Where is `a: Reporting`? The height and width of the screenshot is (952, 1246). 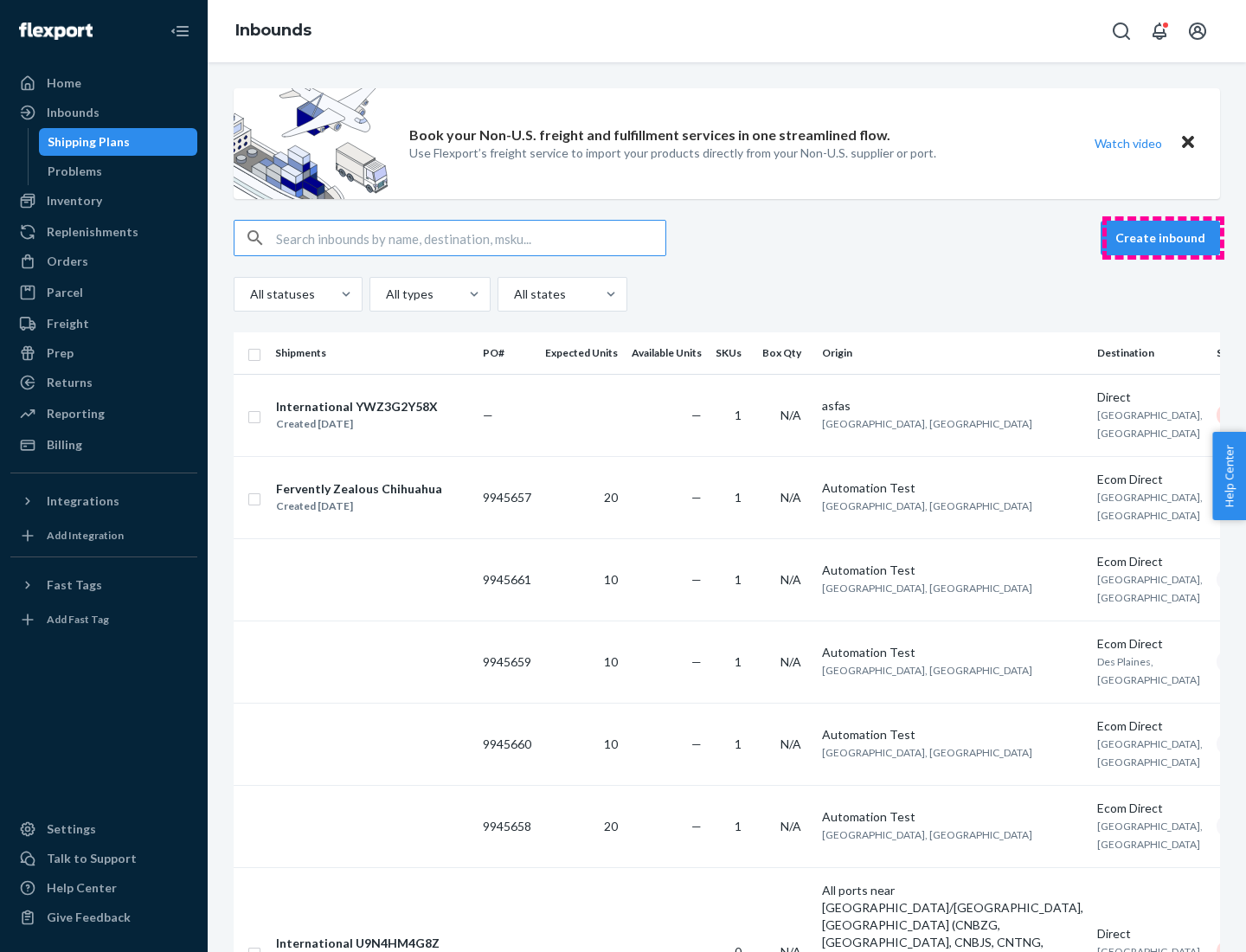 a: Reporting is located at coordinates (104, 414).